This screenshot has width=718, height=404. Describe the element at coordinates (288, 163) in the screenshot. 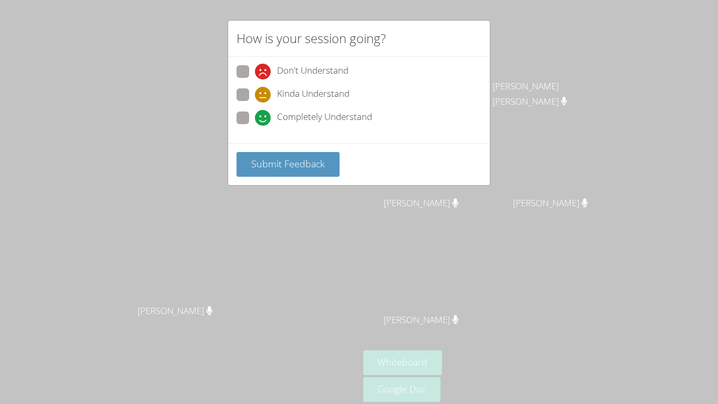

I see `span: Submit Feedback` at that location.